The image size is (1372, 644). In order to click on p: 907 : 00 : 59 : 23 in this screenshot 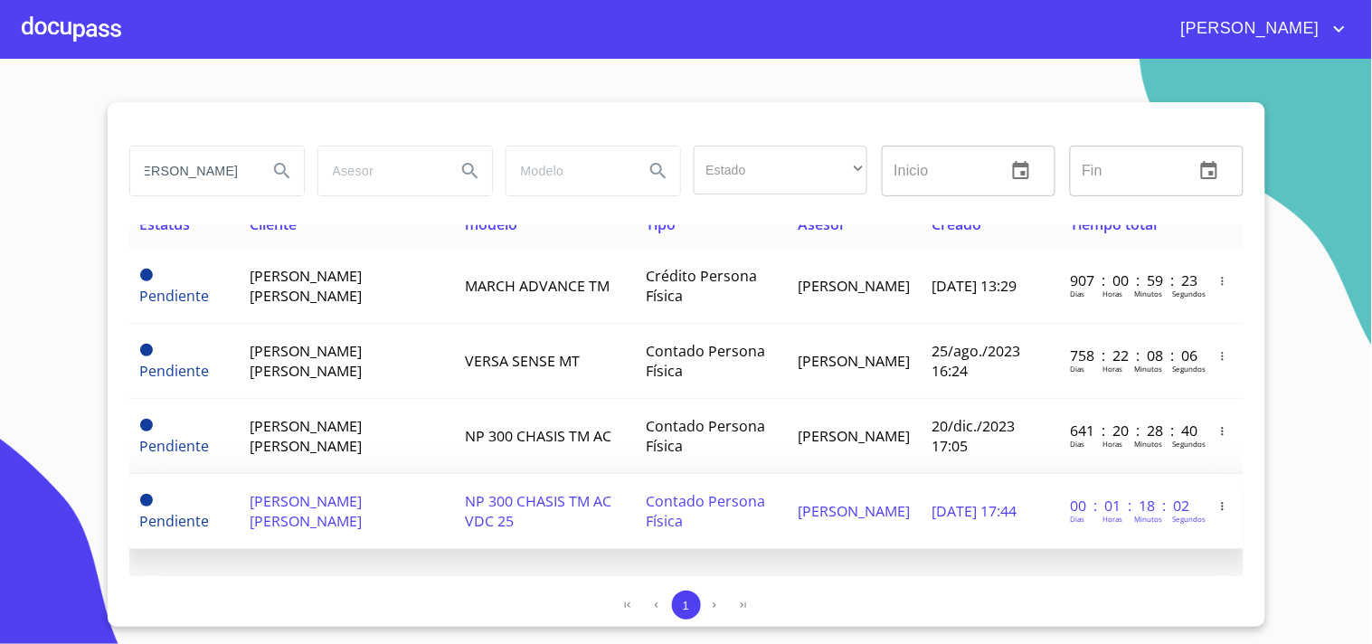, I will do `click(1130, 280)`.